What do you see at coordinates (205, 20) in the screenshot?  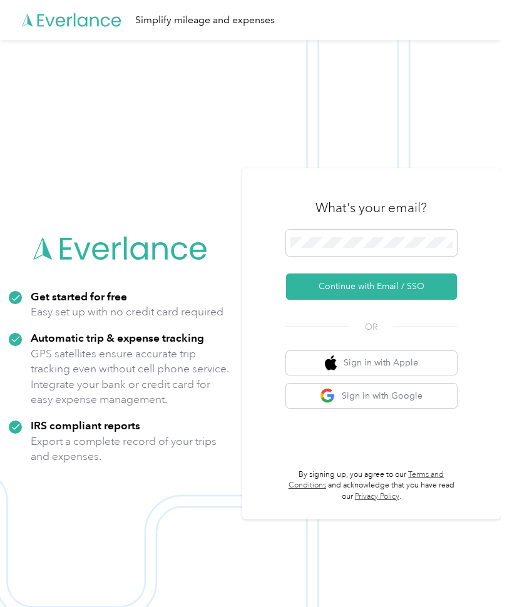 I see `div: Simplify mileage and expenses` at bounding box center [205, 20].